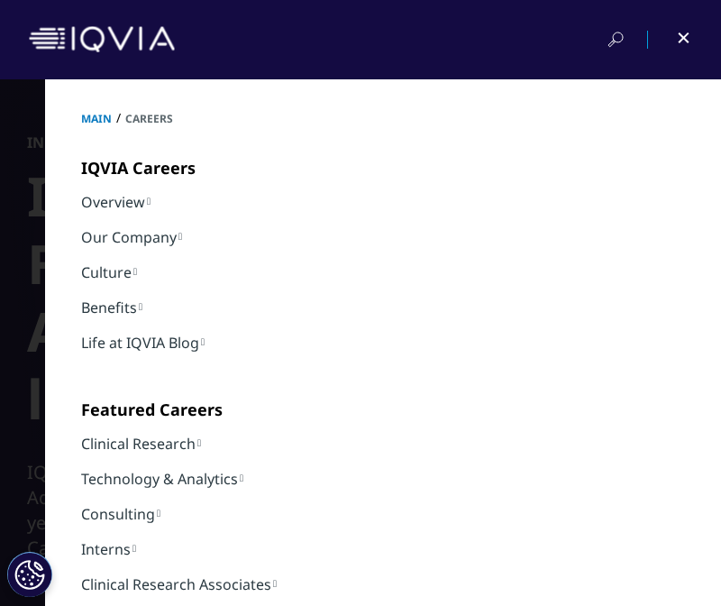 The width and height of the screenshot is (721, 606). I want to click on a: Clinical Research Associates, so click(179, 584).